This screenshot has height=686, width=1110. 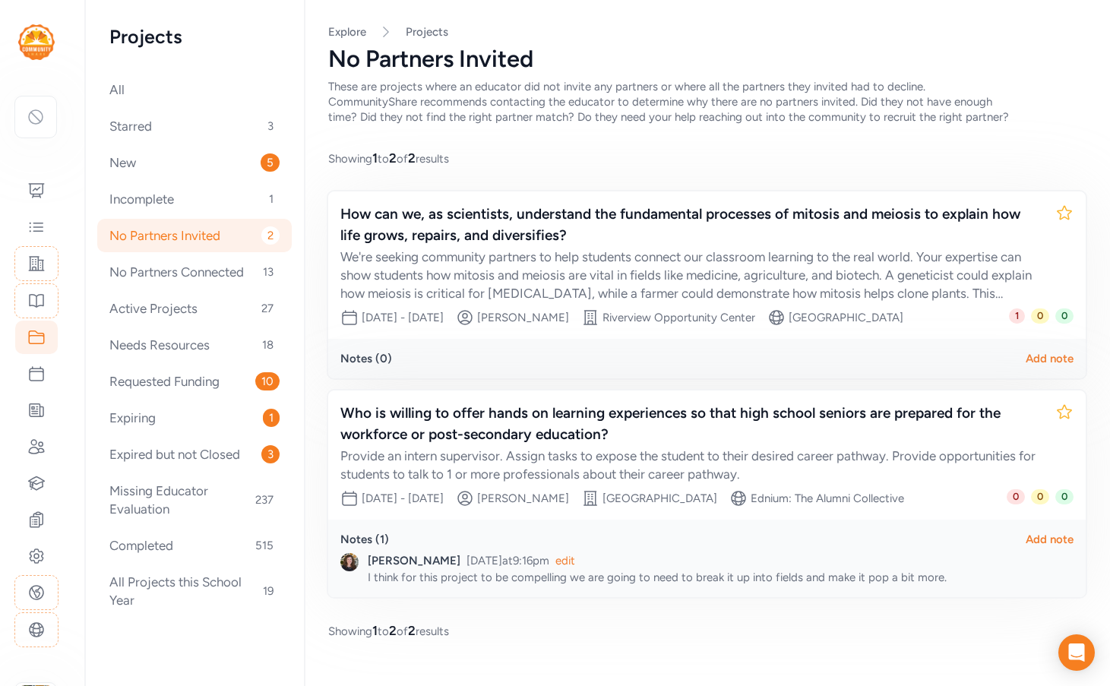 I want to click on div: Ednium: The Alumni Collective, so click(x=828, y=499).